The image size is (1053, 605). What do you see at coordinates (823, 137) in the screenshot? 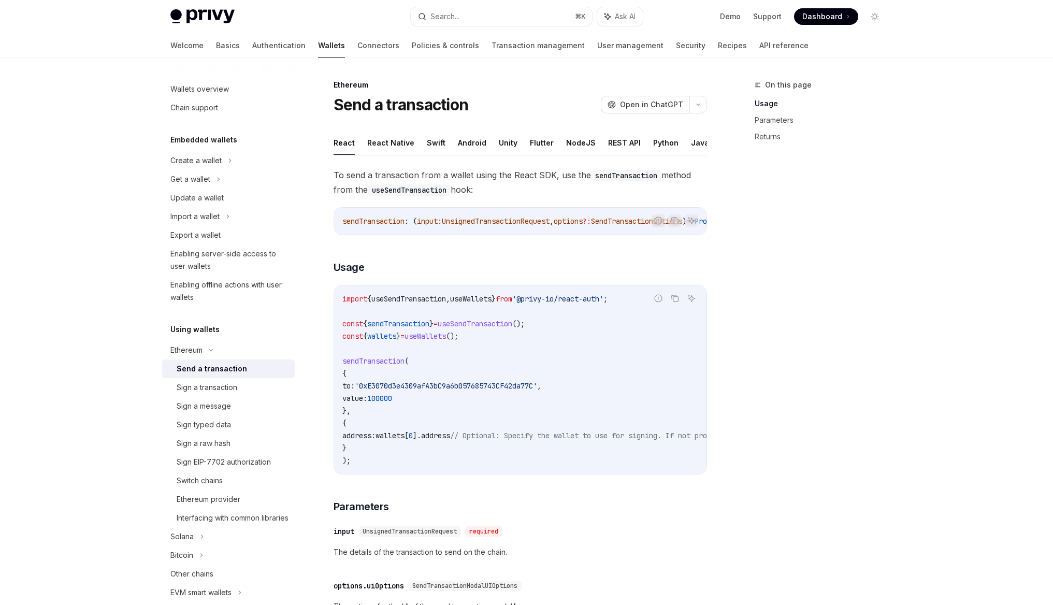
I see `a: Returns` at bounding box center [823, 137].